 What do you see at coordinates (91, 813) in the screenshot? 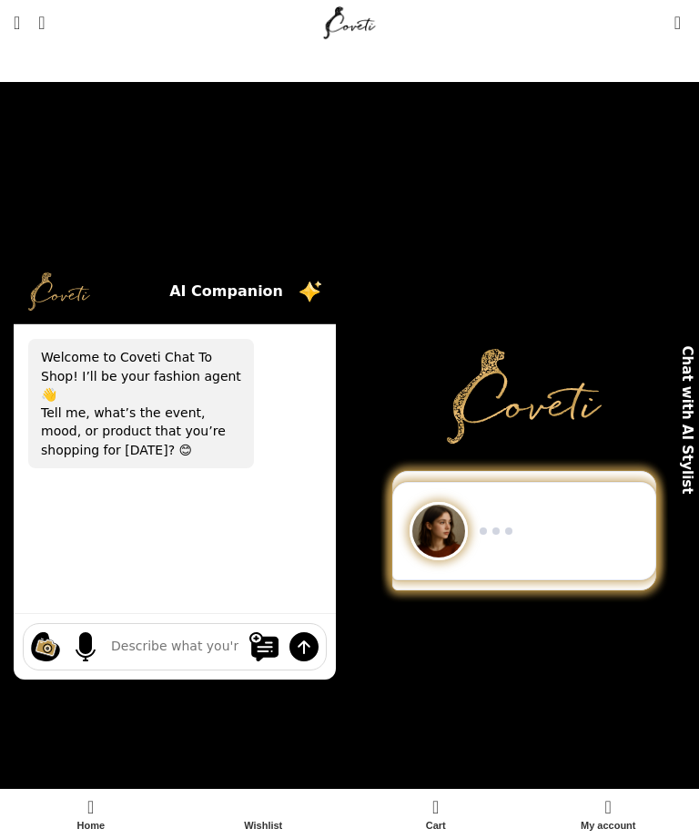
I see `a: Home` at bounding box center [91, 813].